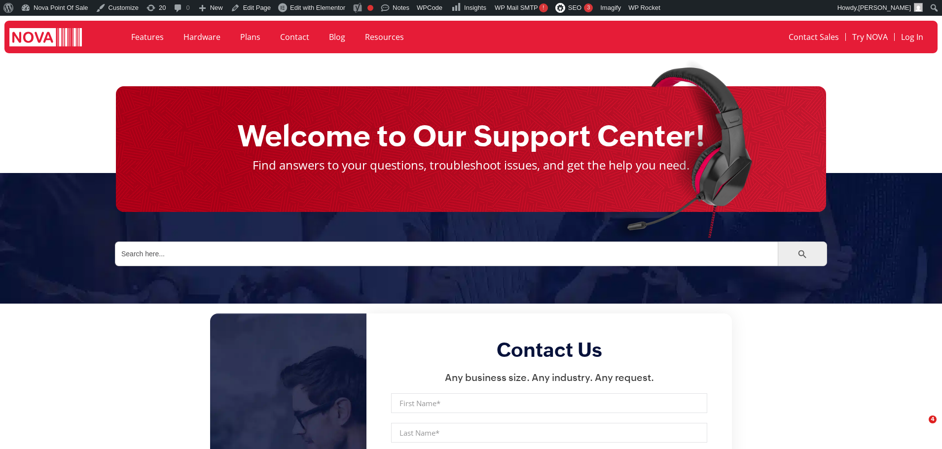  What do you see at coordinates (202, 37) in the screenshot?
I see `a: Hardware` at bounding box center [202, 37].